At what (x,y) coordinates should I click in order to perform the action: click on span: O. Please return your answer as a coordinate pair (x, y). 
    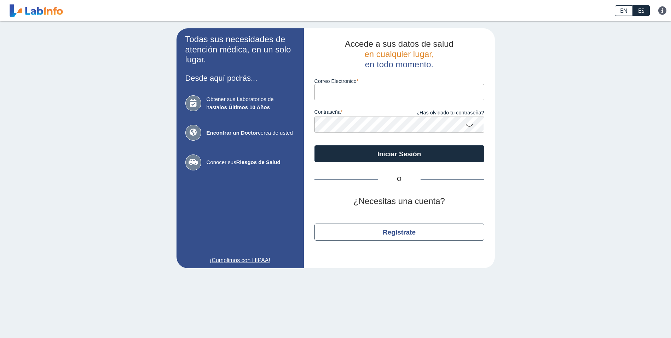
    Looking at the image, I should click on (399, 179).